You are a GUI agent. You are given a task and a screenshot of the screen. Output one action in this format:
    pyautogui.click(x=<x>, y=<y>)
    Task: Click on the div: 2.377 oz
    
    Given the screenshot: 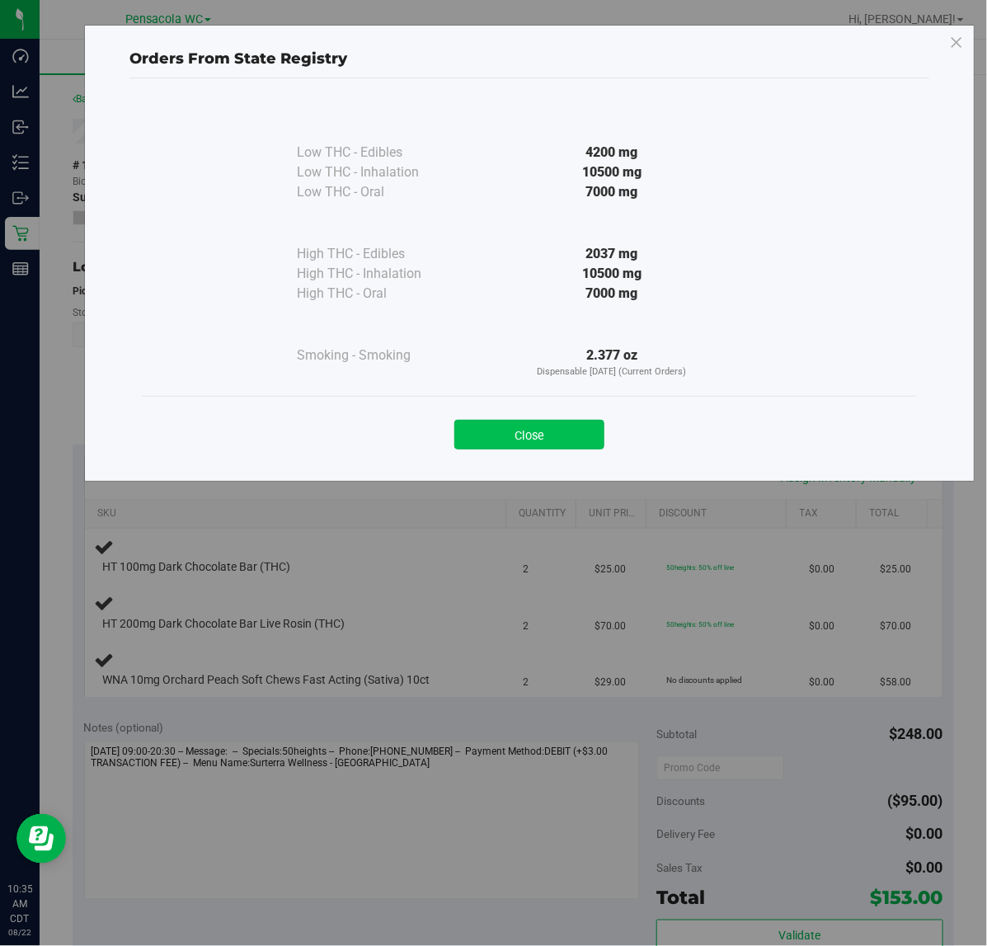 What is the action you would take?
    pyautogui.click(x=612, y=362)
    